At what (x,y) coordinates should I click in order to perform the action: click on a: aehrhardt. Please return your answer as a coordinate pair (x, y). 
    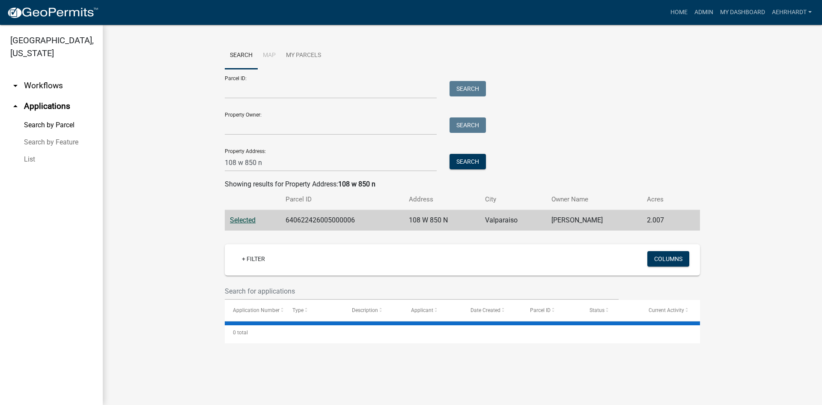
    Looking at the image, I should click on (792, 12).